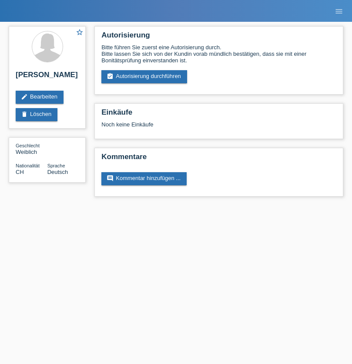  Describe the element at coordinates (144, 77) in the screenshot. I see `a: assignment_turned_inAutorisierung durchführen` at that location.